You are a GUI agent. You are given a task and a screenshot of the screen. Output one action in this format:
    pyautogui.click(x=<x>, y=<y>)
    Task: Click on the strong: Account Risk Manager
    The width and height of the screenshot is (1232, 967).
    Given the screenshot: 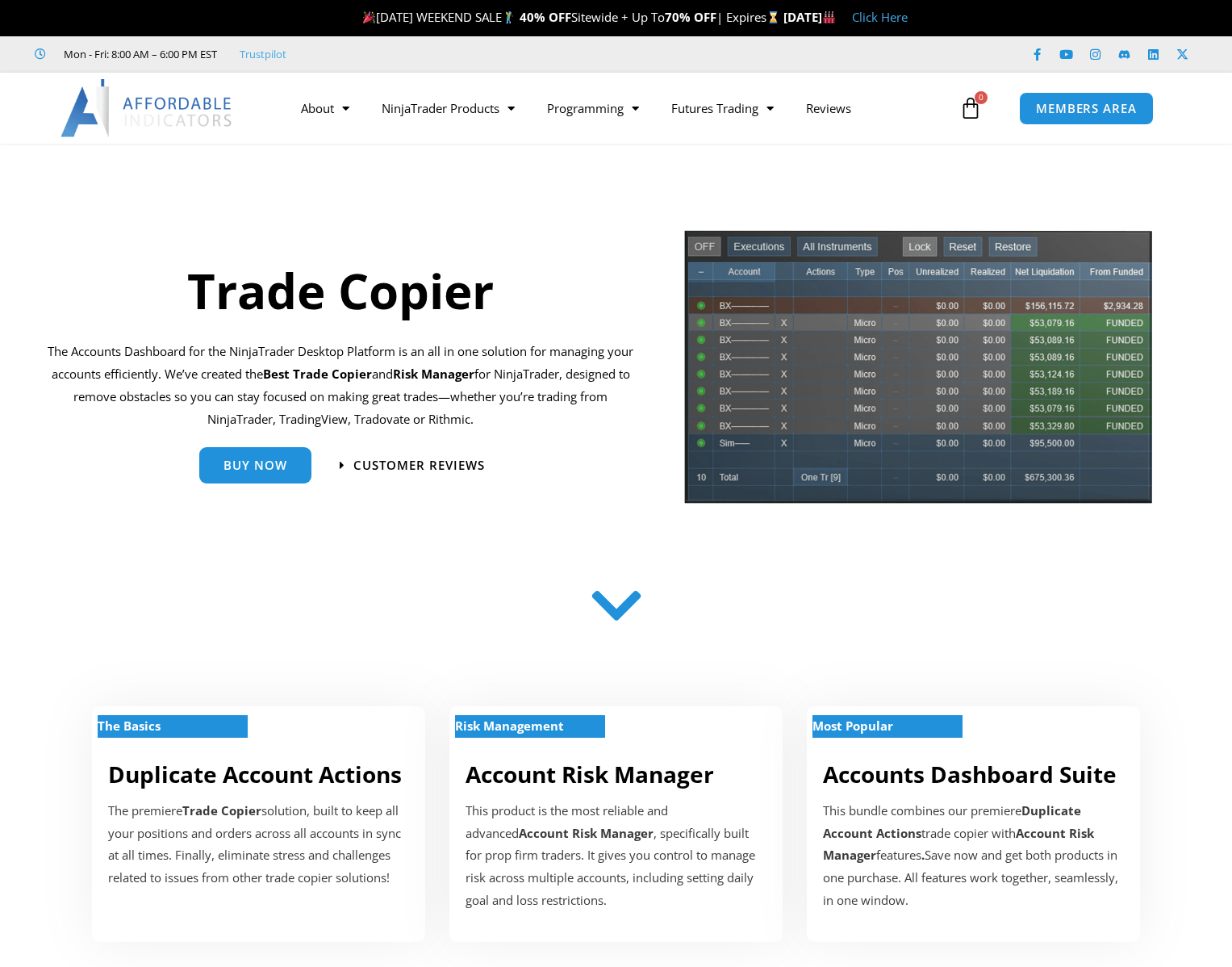 What is the action you would take?
    pyautogui.click(x=586, y=833)
    